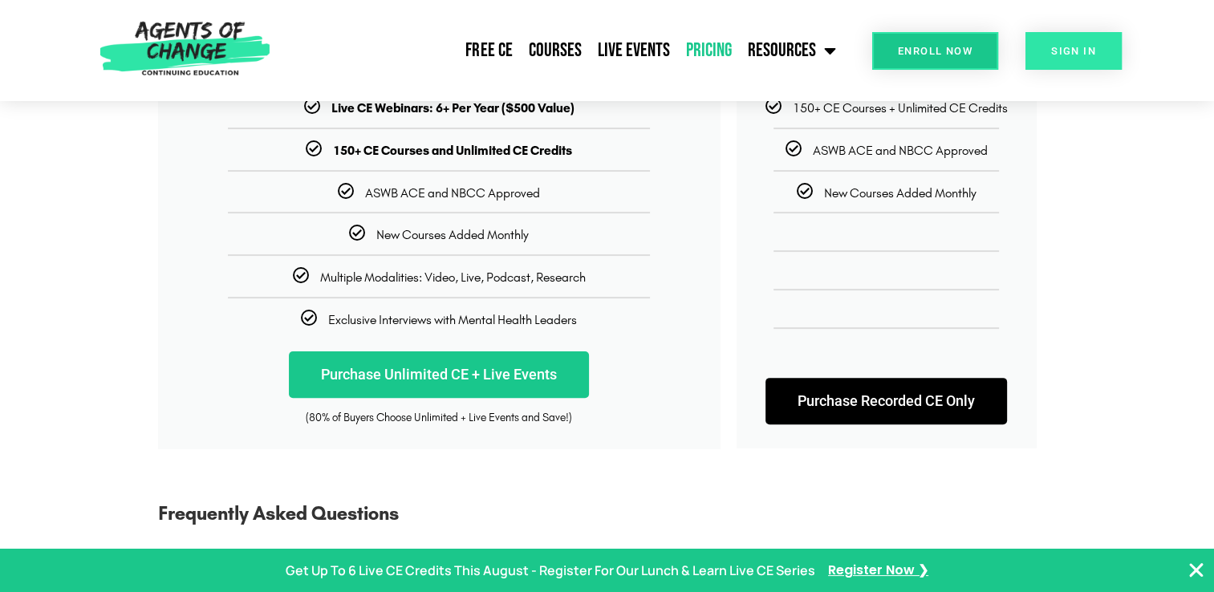  I want to click on a: Purchase Recorded CE Only, so click(886, 401).